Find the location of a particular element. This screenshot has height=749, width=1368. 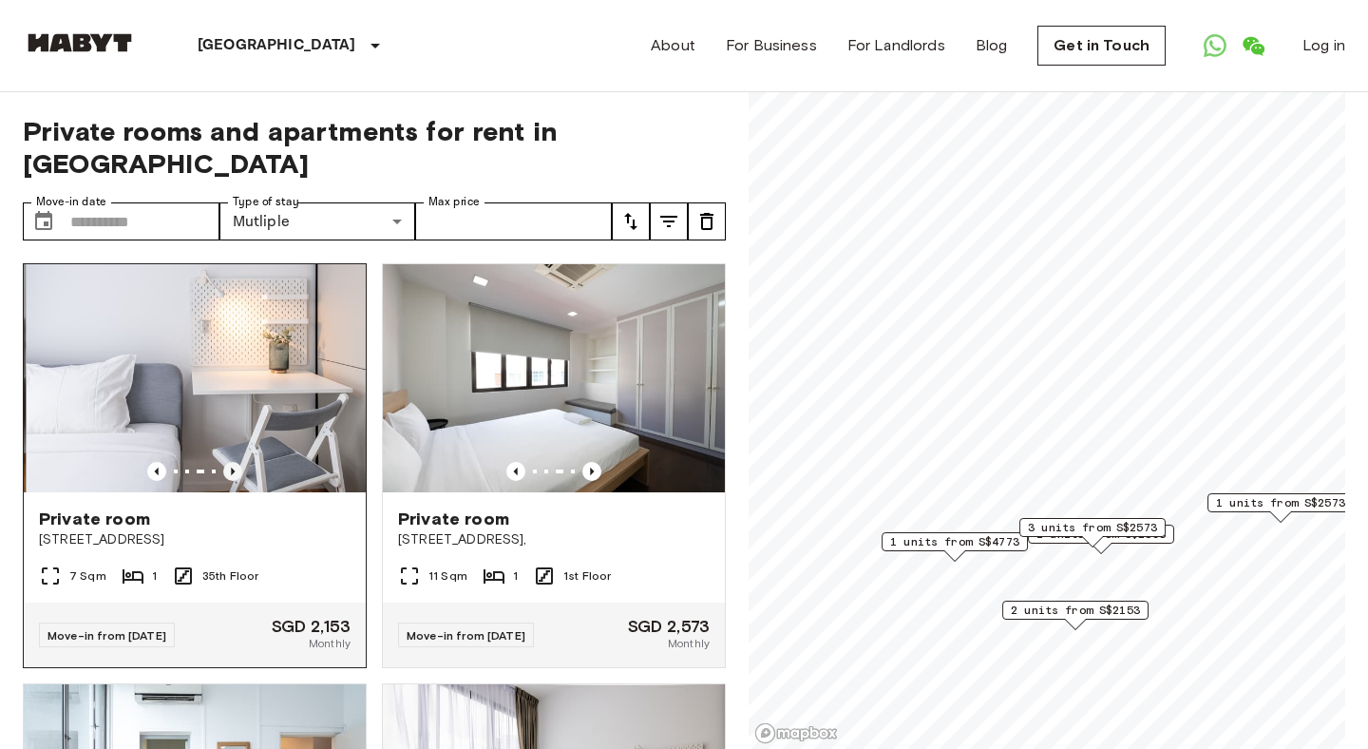

label: Type of stay is located at coordinates (266, 201).